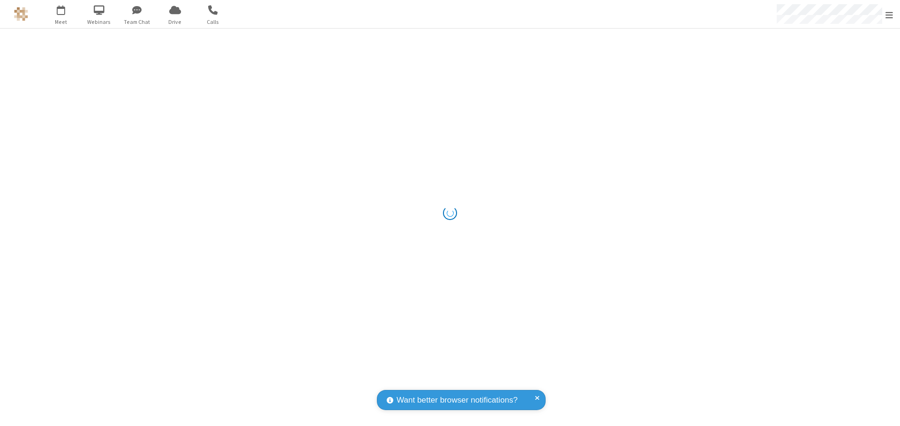  What do you see at coordinates (457, 401) in the screenshot?
I see `span: Want better browser notifications?` at bounding box center [457, 401].